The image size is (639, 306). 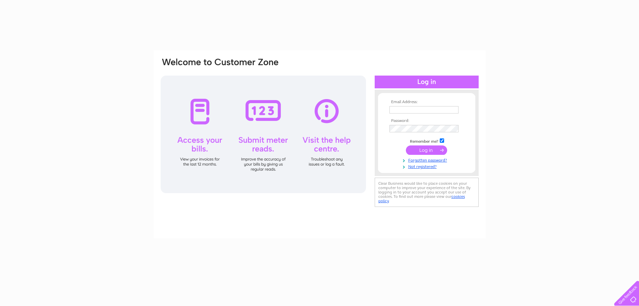 I want to click on td: Remember me?, so click(x=427, y=141).